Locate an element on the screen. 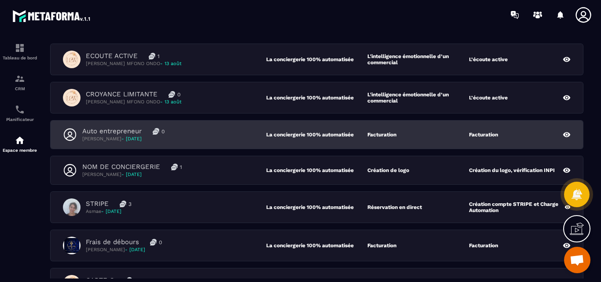  p: CRM is located at coordinates (20, 88).